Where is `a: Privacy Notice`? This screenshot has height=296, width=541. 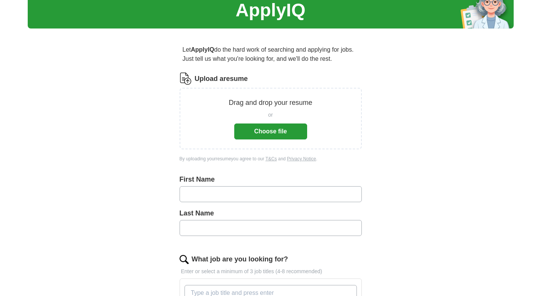 a: Privacy Notice is located at coordinates (301, 159).